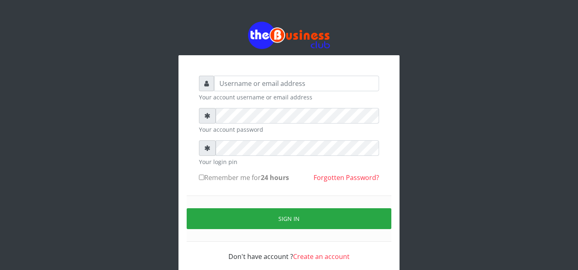 The image size is (578, 270). What do you see at coordinates (289, 97) in the screenshot?
I see `small: Your account username or email address` at bounding box center [289, 97].